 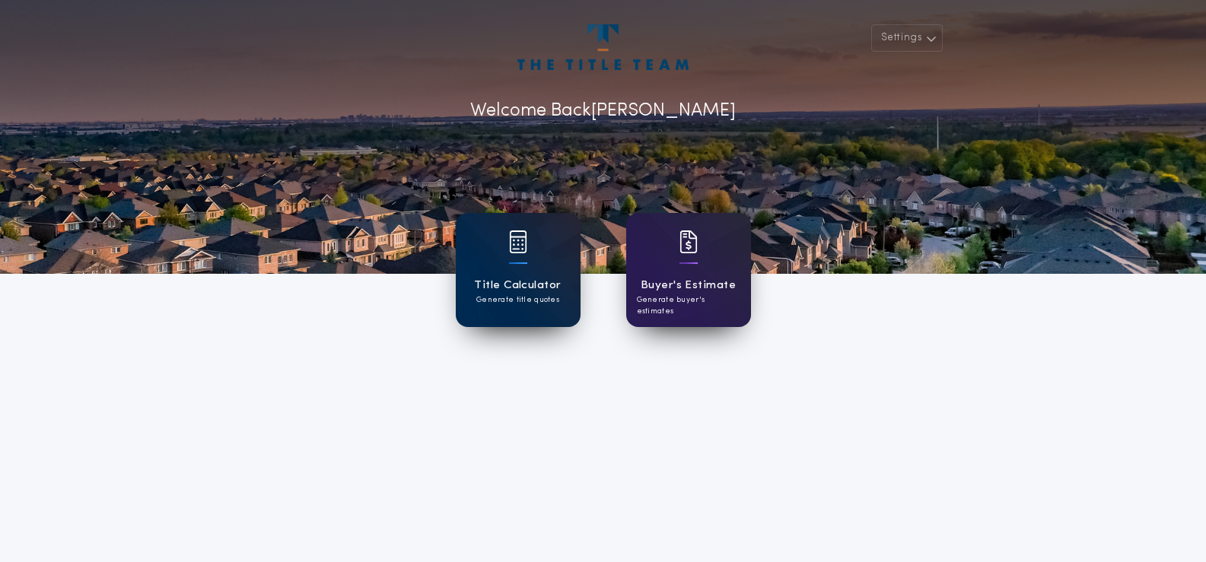 I want to click on a: card iconBuyer's EstimateGenerate buyer's estimates, so click(x=688, y=270).